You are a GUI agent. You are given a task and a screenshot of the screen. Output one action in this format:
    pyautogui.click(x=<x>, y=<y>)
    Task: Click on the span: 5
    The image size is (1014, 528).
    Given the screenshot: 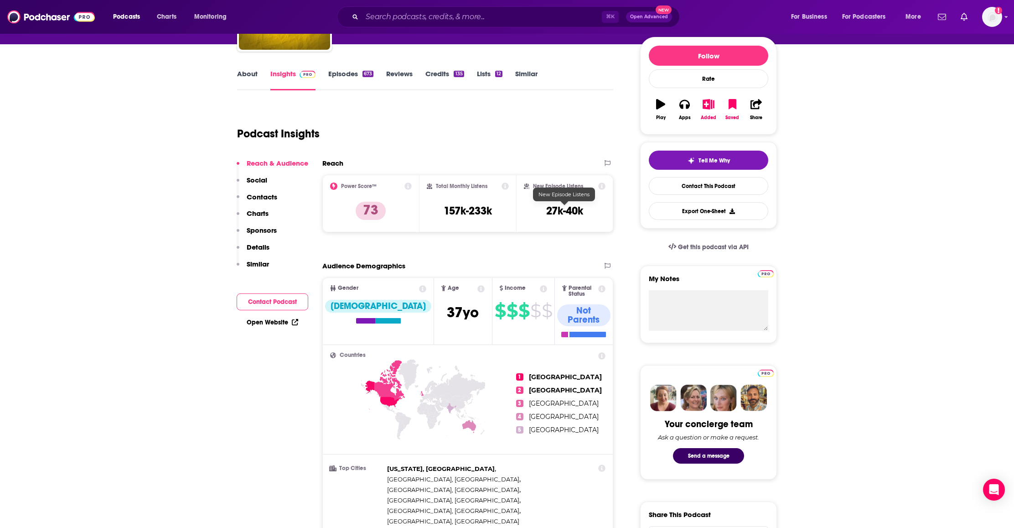 What is the action you would take?
    pyautogui.click(x=520, y=430)
    